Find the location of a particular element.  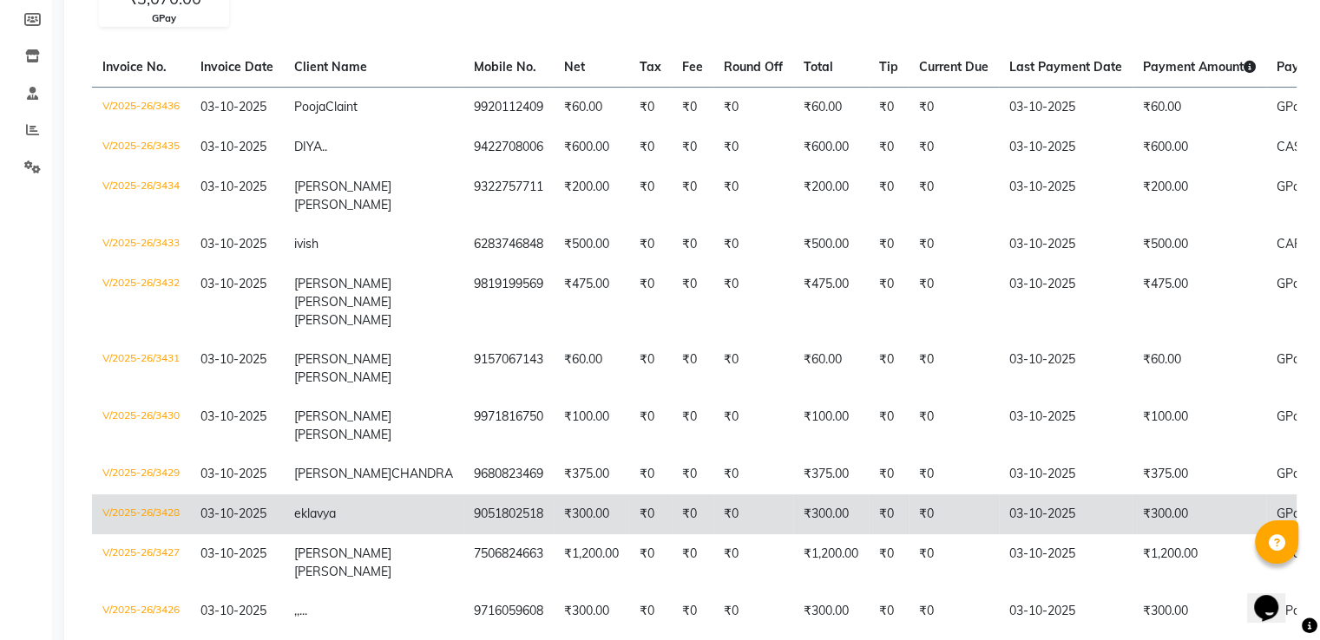

span: Fee is located at coordinates (692, 67).